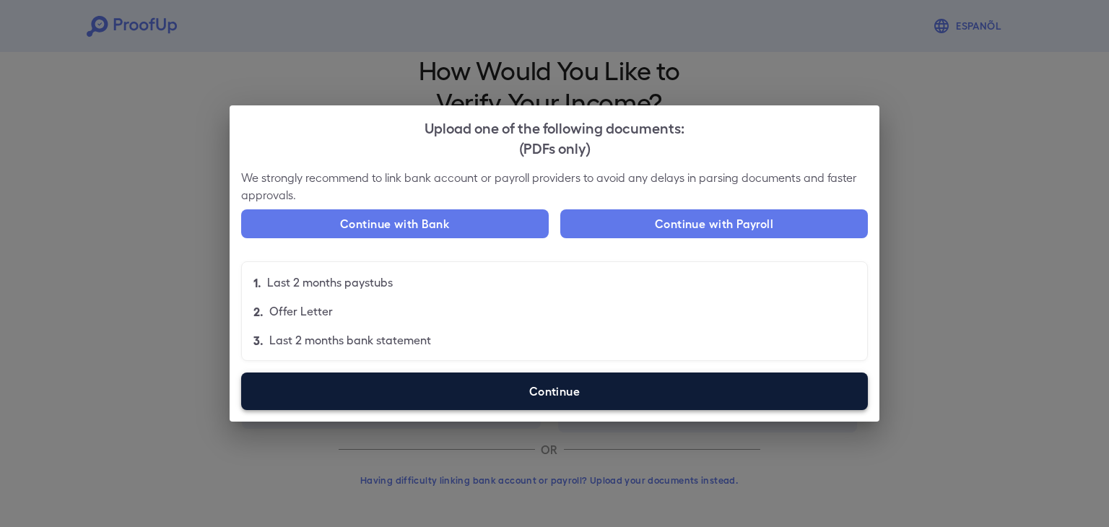  Describe the element at coordinates (258, 340) in the screenshot. I see `p: 3.` at that location.